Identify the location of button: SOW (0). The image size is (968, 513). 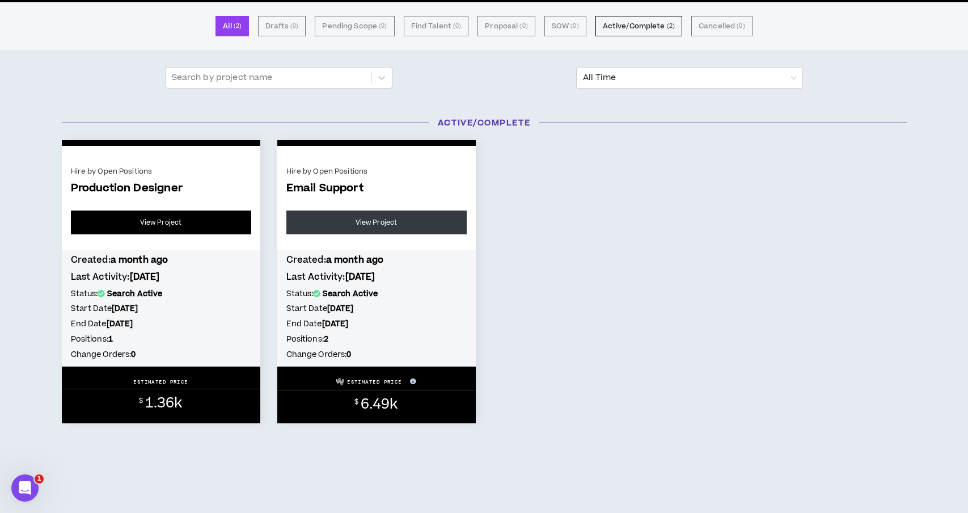
(565, 26).